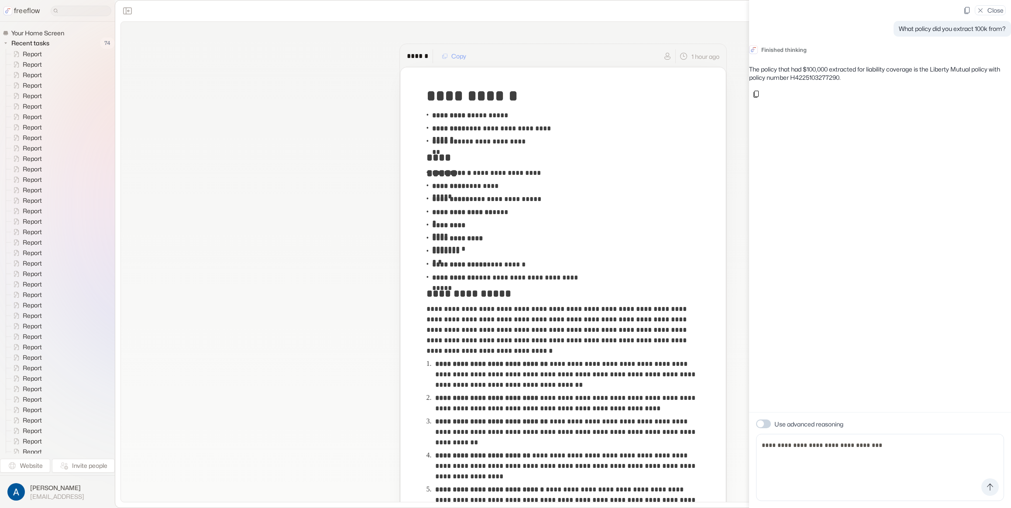 The width and height of the screenshot is (1011, 508). What do you see at coordinates (756, 94) in the screenshot?
I see `button: Copy message` at bounding box center [756, 94].